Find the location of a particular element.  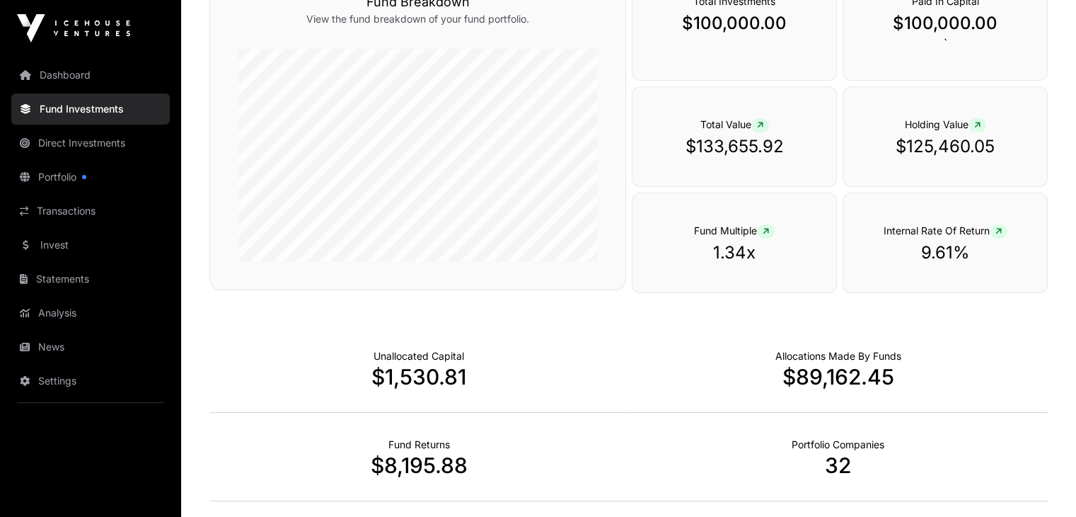

p: $8,195.88 is located at coordinates (419, 465).